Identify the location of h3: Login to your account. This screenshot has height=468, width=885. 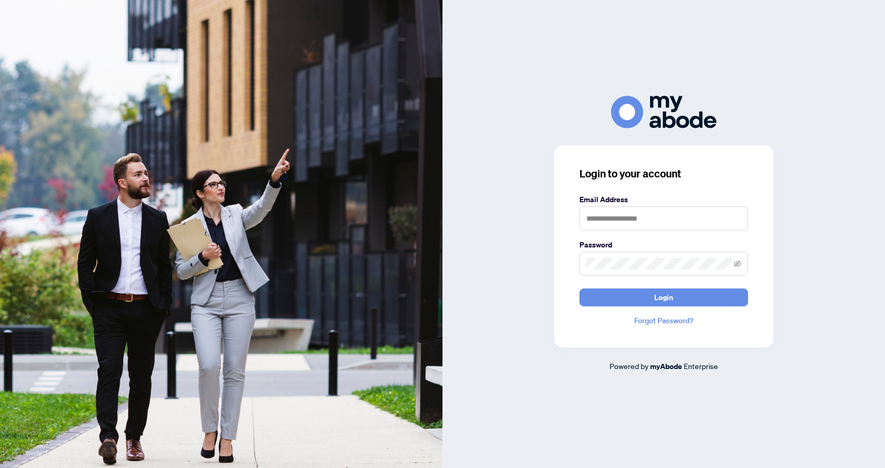
(664, 174).